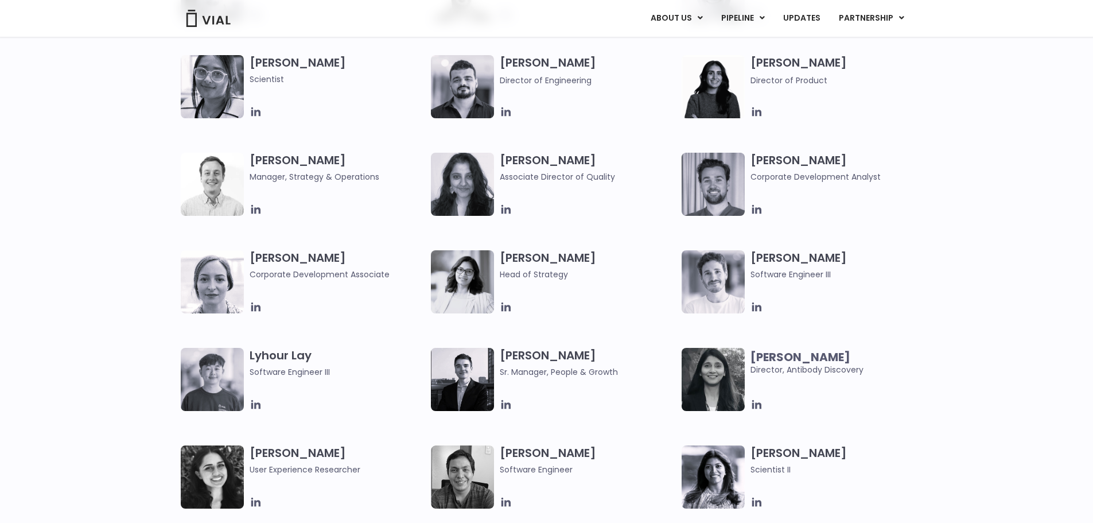  What do you see at coordinates (462, 379) in the screenshot?
I see `img: Smiling man named Owen` at bounding box center [462, 379].